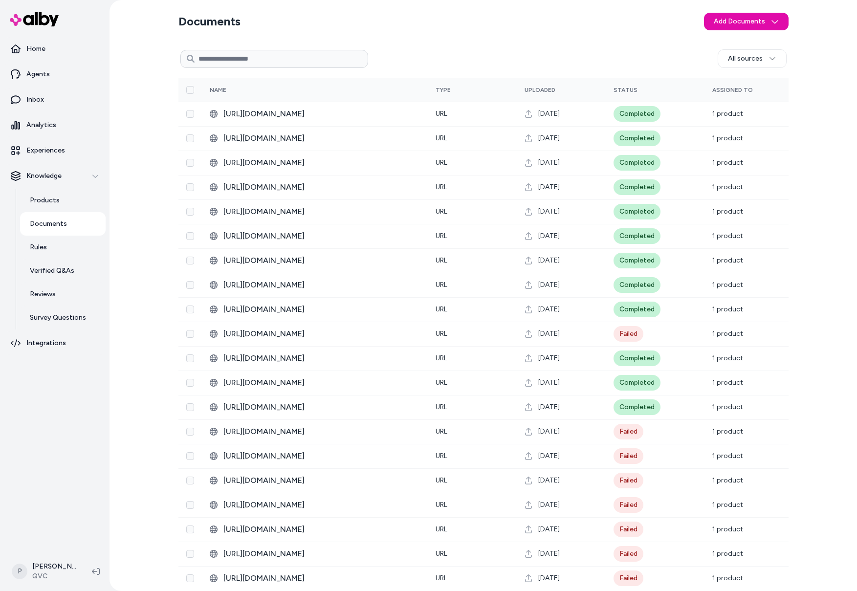 The image size is (857, 591). Describe the element at coordinates (315, 480) in the screenshot. I see `div: A353367_gs.html` at that location.